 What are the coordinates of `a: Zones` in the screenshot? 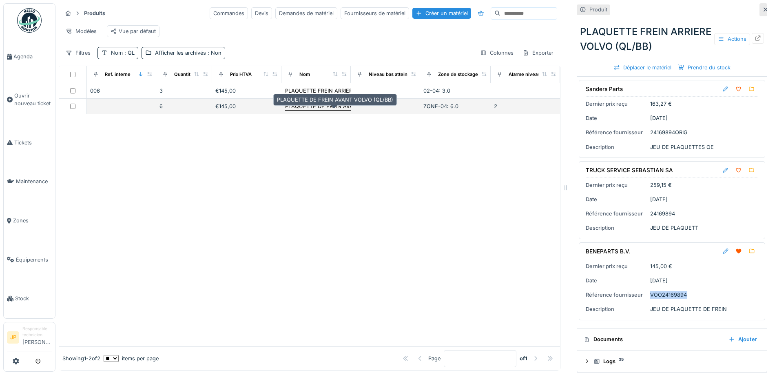 It's located at (29, 221).